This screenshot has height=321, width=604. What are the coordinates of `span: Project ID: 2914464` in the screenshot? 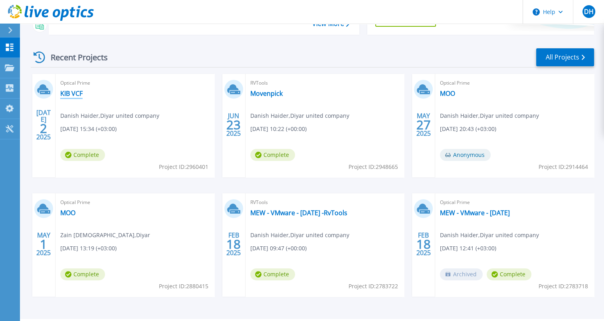 It's located at (564, 167).